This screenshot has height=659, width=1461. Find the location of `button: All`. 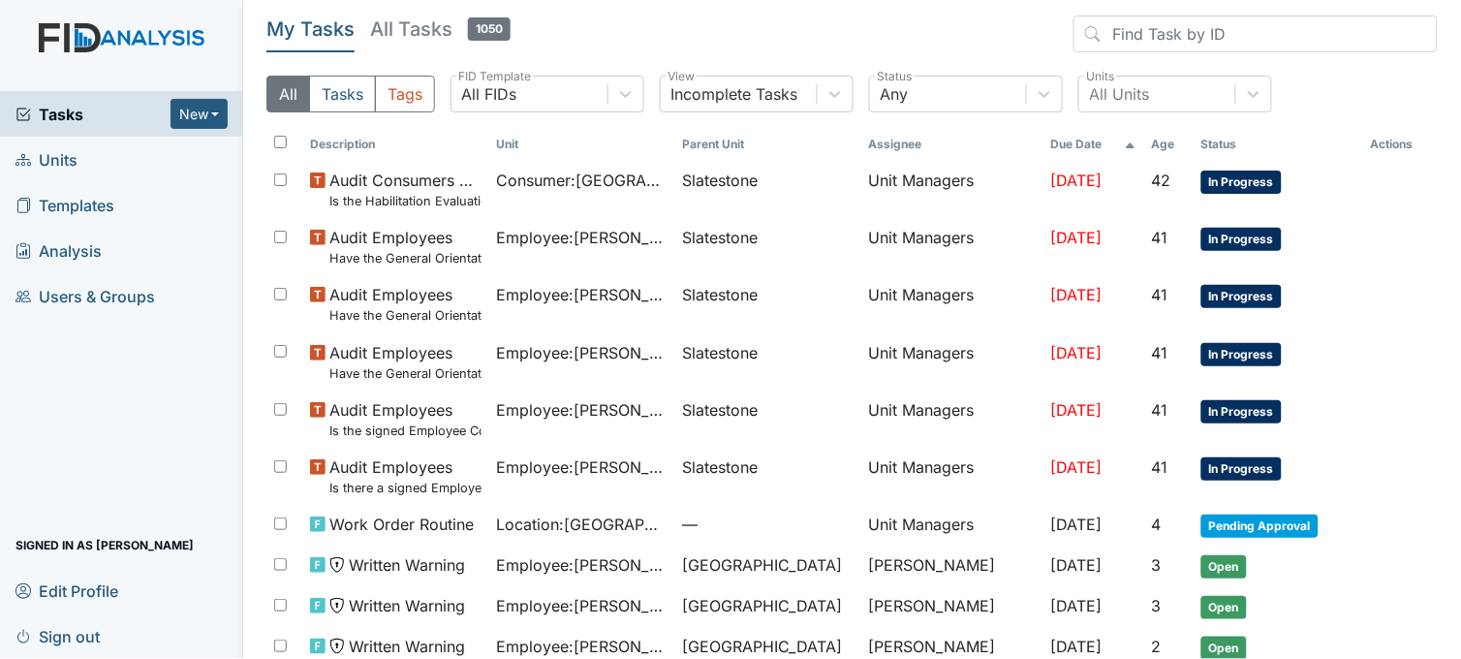

button: All is located at coordinates (288, 94).